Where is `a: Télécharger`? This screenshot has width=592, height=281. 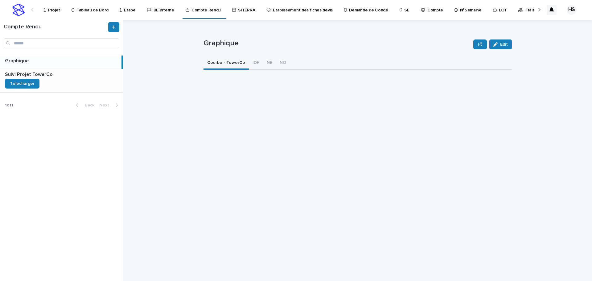
a: Télécharger is located at coordinates (22, 84).